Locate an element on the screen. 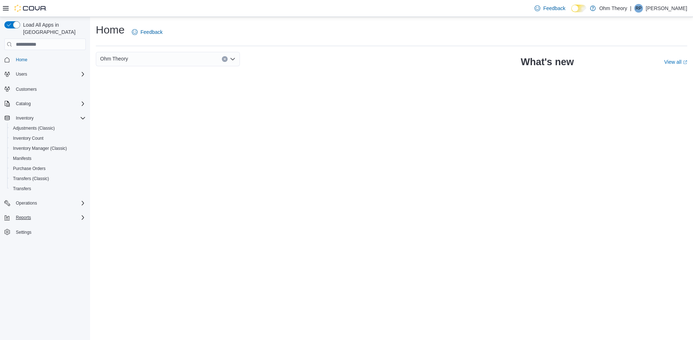 This screenshot has width=693, height=340. a: Adjustments (Classic) is located at coordinates (34, 128).